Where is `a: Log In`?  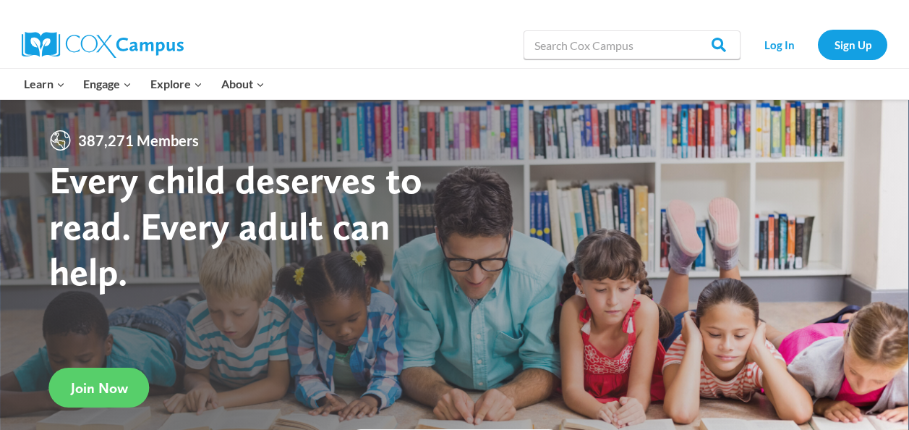 a: Log In is located at coordinates (779, 44).